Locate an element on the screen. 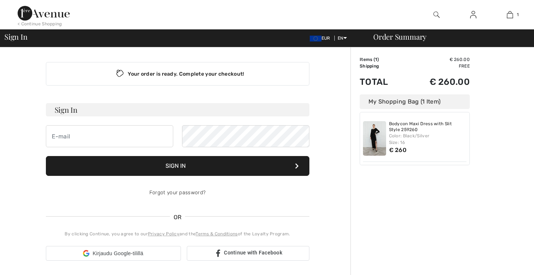 Image resolution: width=534 pixels, height=275 pixels. a: Forgot your password? is located at coordinates (177, 192).